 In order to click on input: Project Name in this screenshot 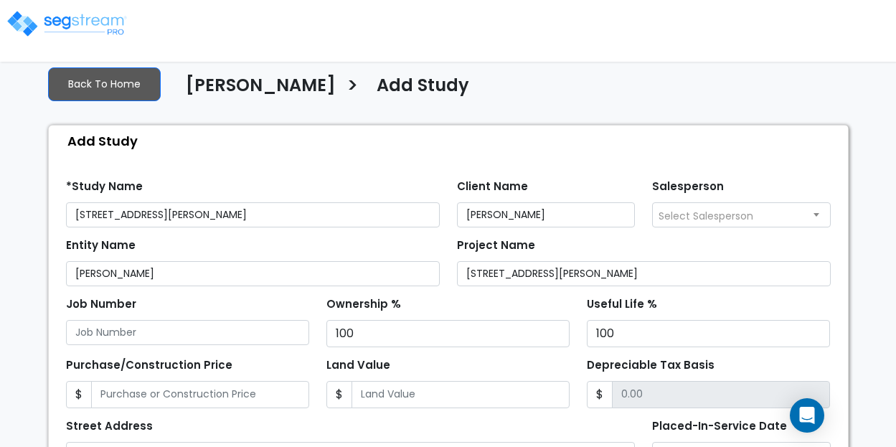, I will do `click(643, 273)`.